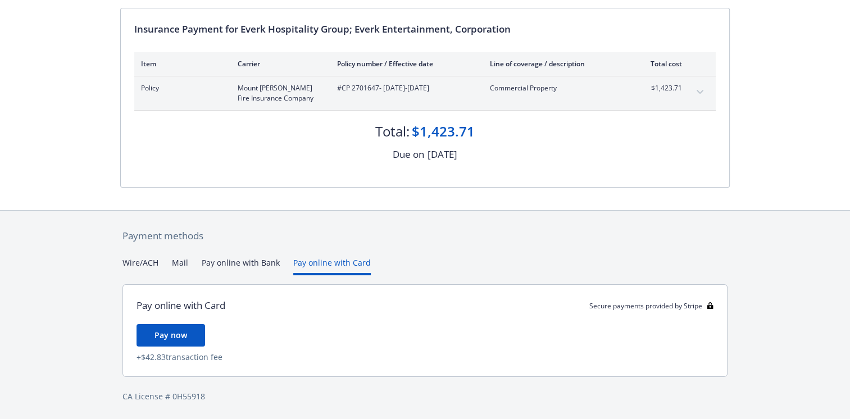  Describe the element at coordinates (408, 154) in the screenshot. I see `div: Due on` at that location.